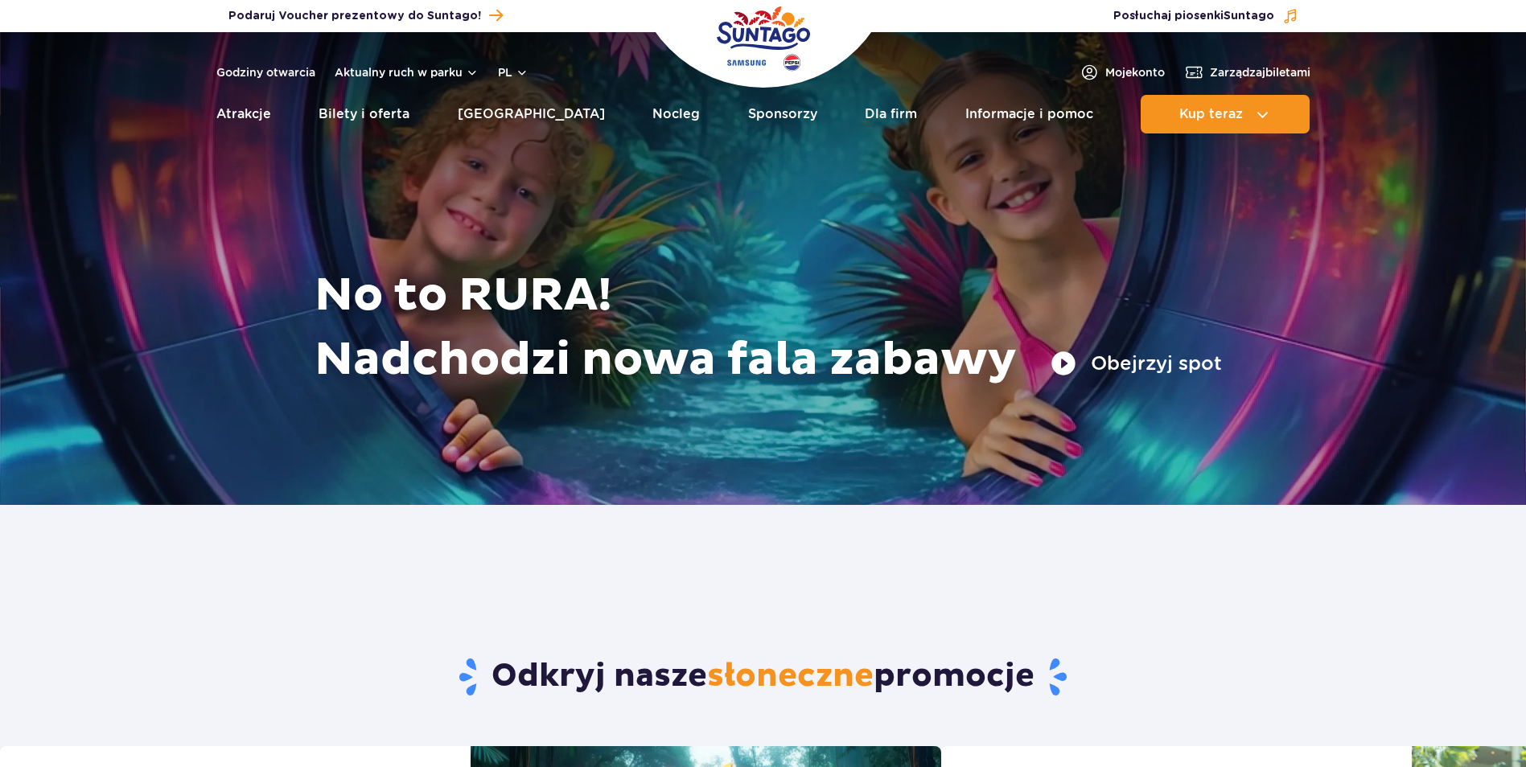  What do you see at coordinates (790, 676) in the screenshot?
I see `span: słoneczne` at bounding box center [790, 676].